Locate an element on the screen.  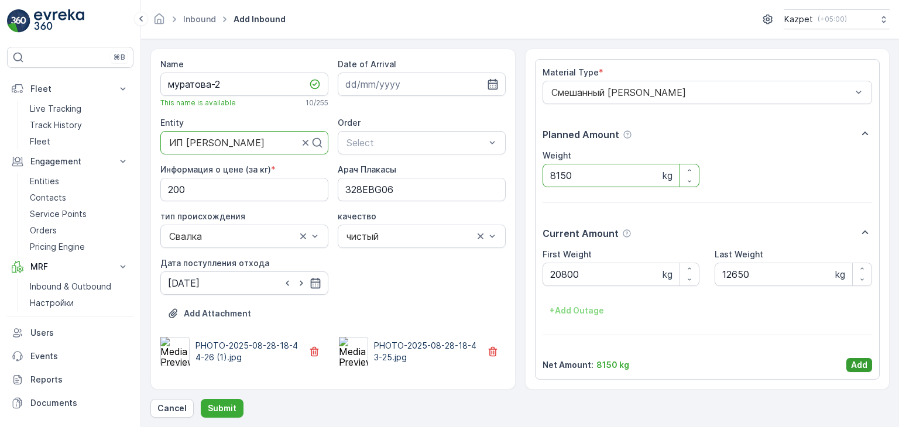
a: Orders is located at coordinates (79, 231).